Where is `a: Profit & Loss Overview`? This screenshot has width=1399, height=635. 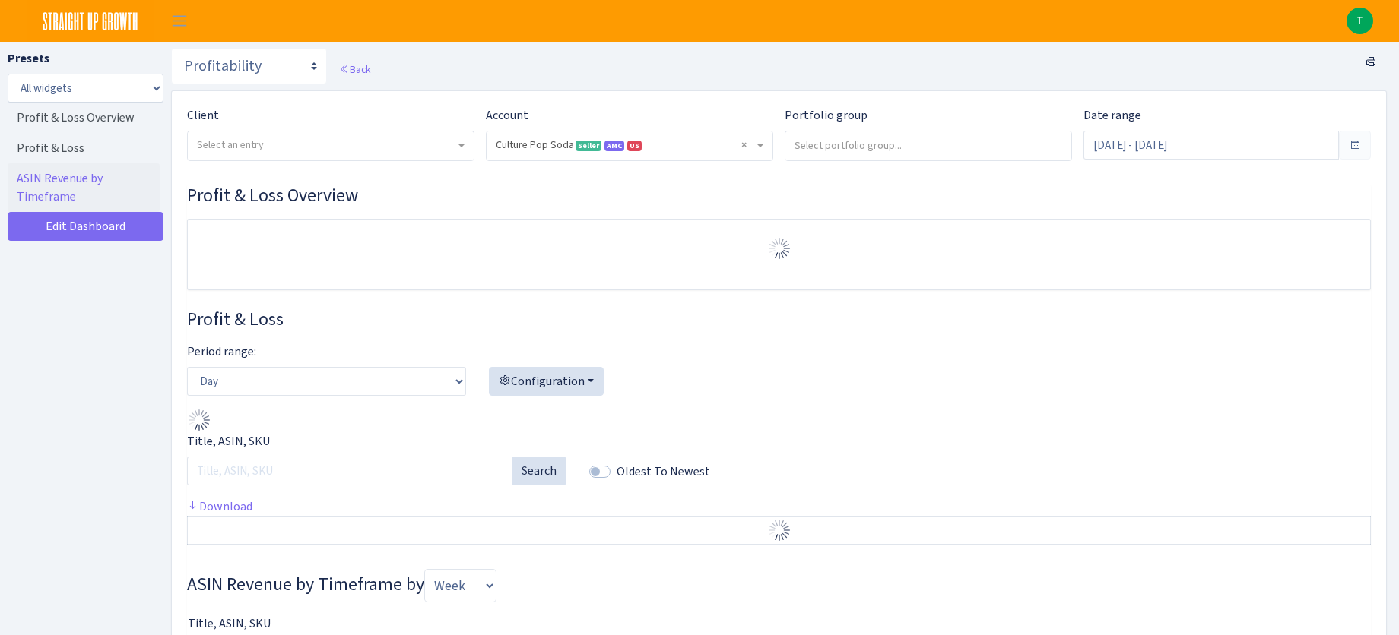 a: Profit & Loss Overview is located at coordinates (84, 118).